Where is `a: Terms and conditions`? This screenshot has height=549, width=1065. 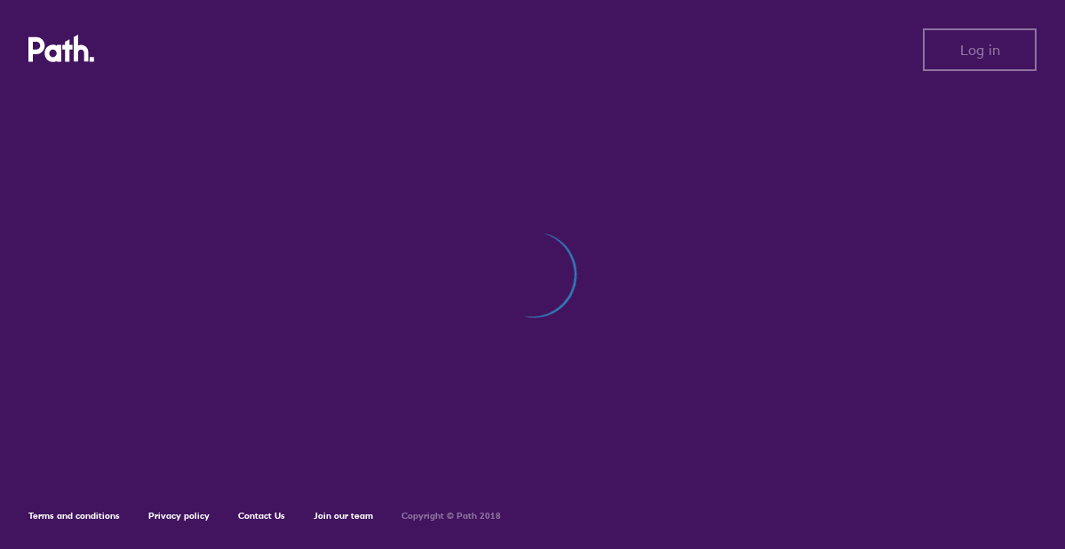
a: Terms and conditions is located at coordinates (74, 515).